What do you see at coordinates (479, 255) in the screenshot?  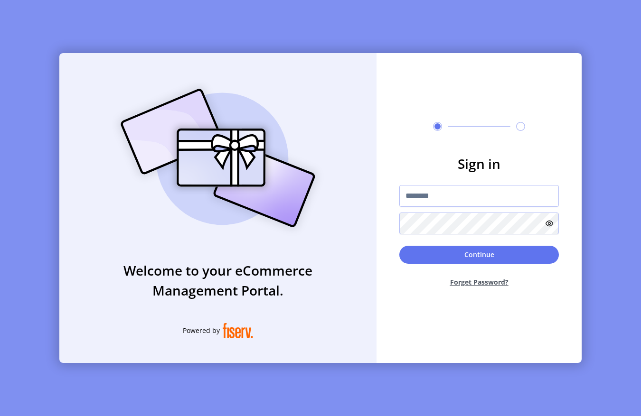 I see `button: Continue` at bounding box center [479, 255].